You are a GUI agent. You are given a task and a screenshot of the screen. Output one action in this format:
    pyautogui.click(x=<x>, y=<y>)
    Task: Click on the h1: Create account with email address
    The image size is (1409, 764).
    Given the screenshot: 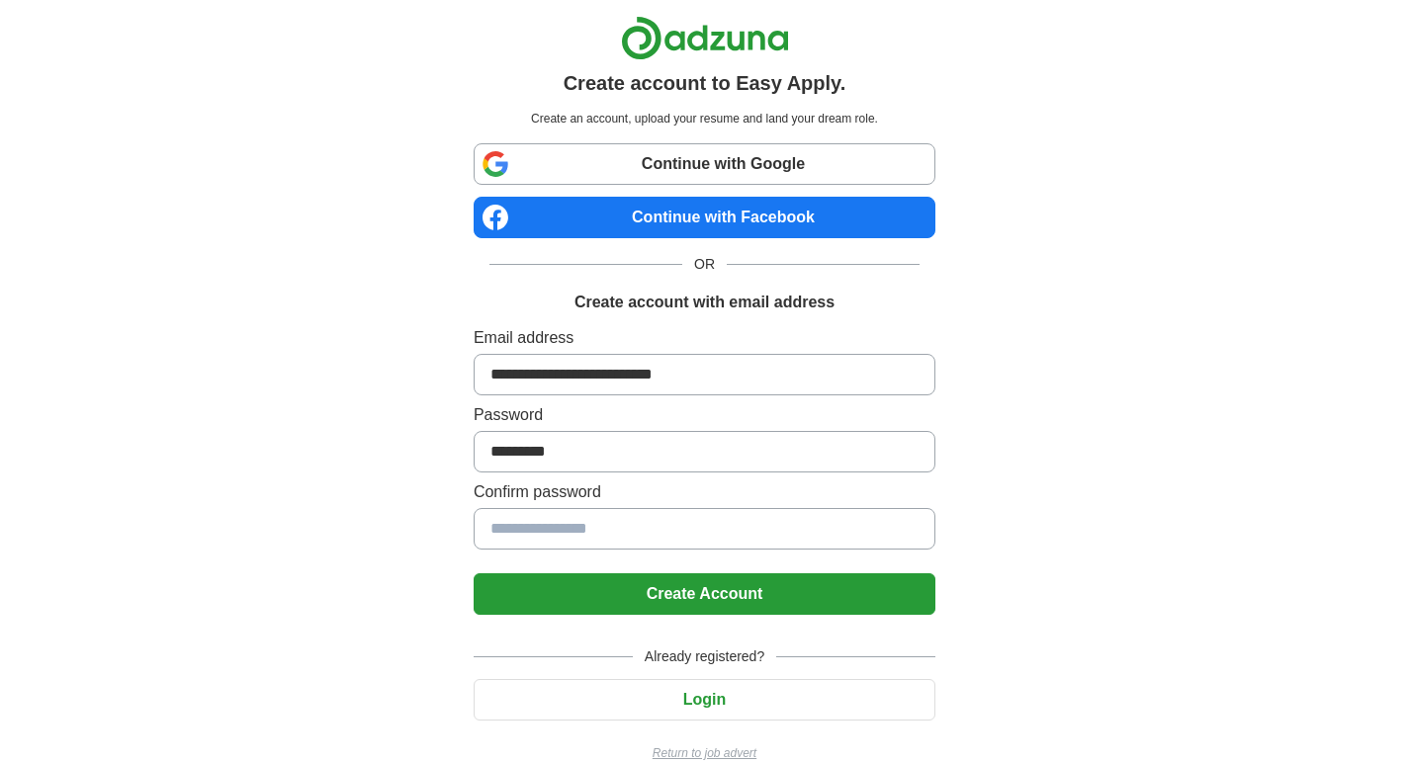 What is the action you would take?
    pyautogui.click(x=704, y=302)
    